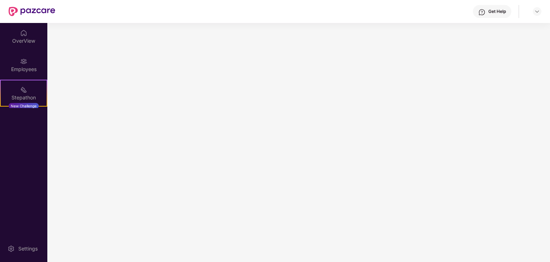 Image resolution: width=550 pixels, height=262 pixels. Describe the element at coordinates (537, 11) in the screenshot. I see `img: svg+xml;base64,PHN2ZyBpZD0iRHJvcGRvd24tMzJ4MzIiIHhtbG5zPSJodHRwOi8vd3d3LnczLm9yZy8yMDAwL3N2ZyIgd2...` at that location.